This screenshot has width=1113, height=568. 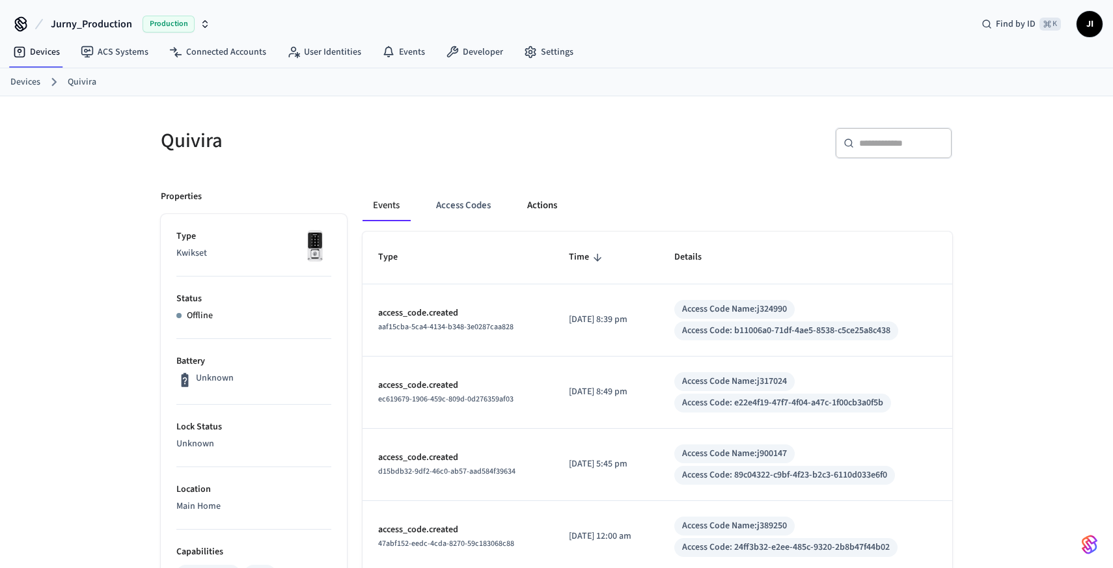 What do you see at coordinates (324, 52) in the screenshot?
I see `a: User Identities` at bounding box center [324, 52].